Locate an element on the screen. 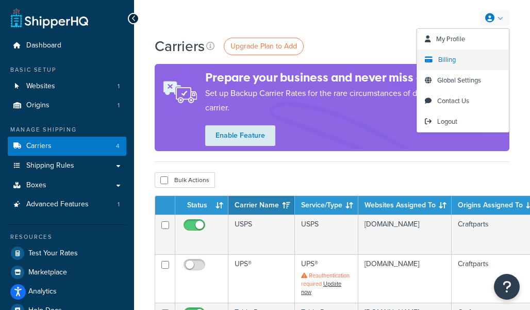 The image size is (530, 310). h1: Carriers is located at coordinates (179, 46).